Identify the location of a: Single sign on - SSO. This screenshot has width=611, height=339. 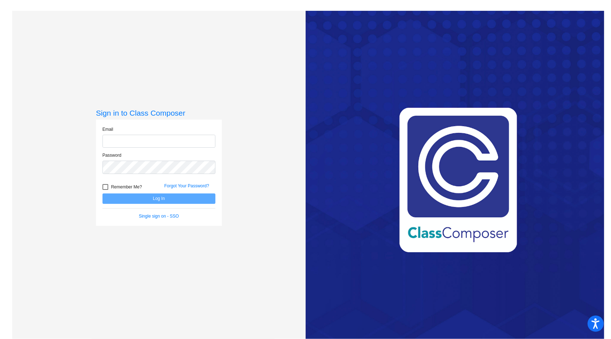
(159, 216).